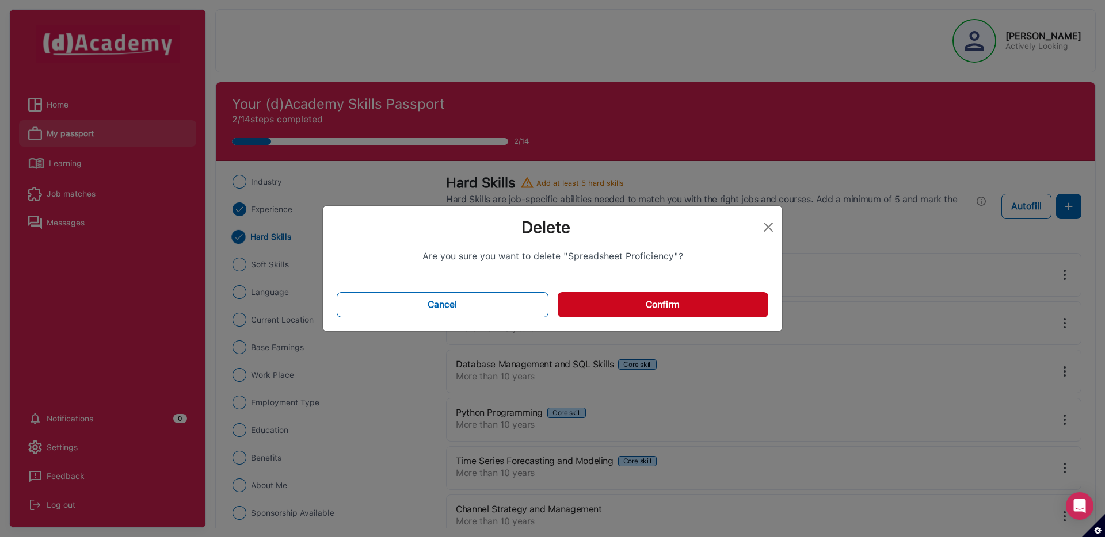 The image size is (1105, 537). Describe the element at coordinates (663, 305) in the screenshot. I see `button: Confirm` at that location.